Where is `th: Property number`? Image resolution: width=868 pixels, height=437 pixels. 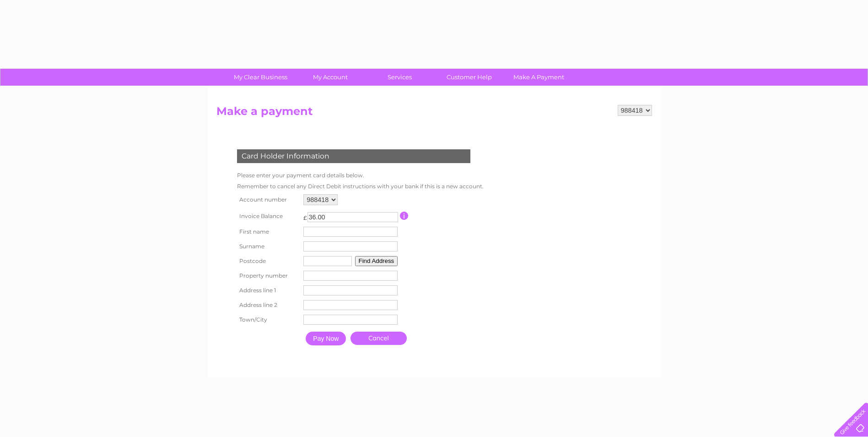
th: Property number is located at coordinates (268, 275).